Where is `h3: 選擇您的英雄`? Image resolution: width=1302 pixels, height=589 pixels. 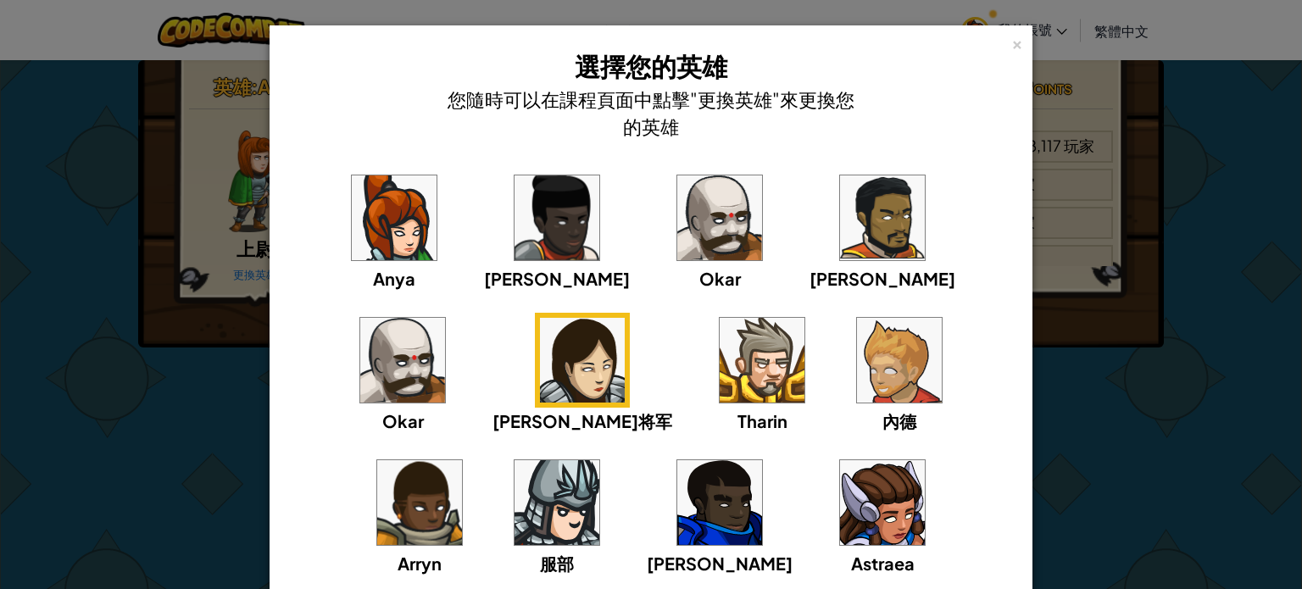
h3: 選擇您的英雄 is located at coordinates (651, 66).